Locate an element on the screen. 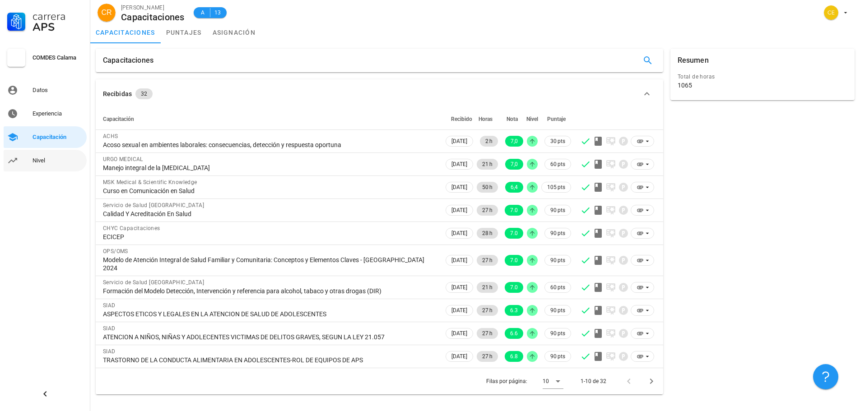  span: OPS/OMS is located at coordinates (116, 251).